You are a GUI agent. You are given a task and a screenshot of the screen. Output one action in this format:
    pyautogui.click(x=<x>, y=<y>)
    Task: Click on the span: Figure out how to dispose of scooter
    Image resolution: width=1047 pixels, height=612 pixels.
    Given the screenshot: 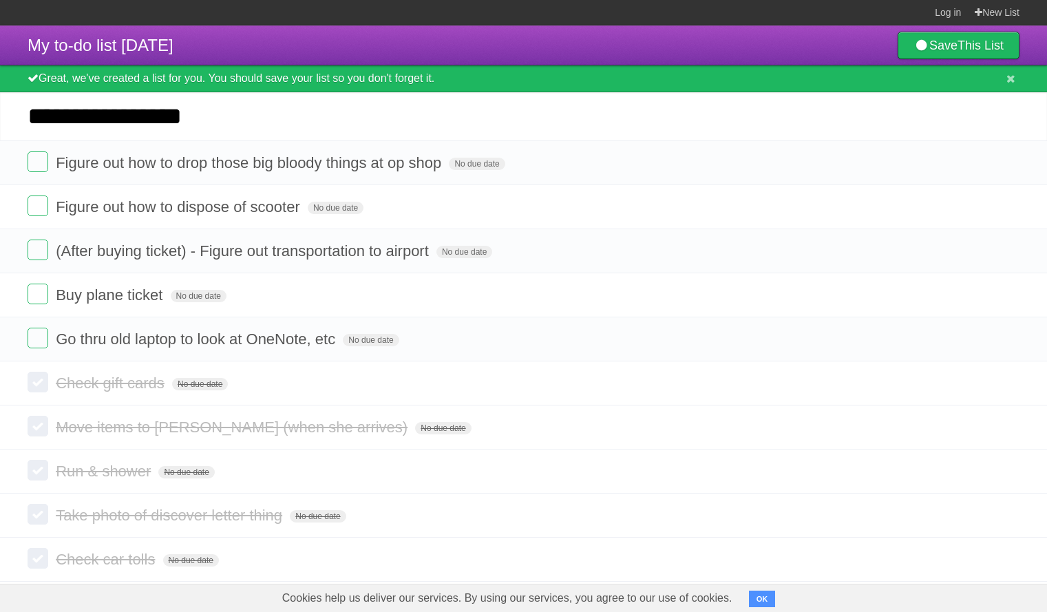 What is the action you would take?
    pyautogui.click(x=180, y=206)
    